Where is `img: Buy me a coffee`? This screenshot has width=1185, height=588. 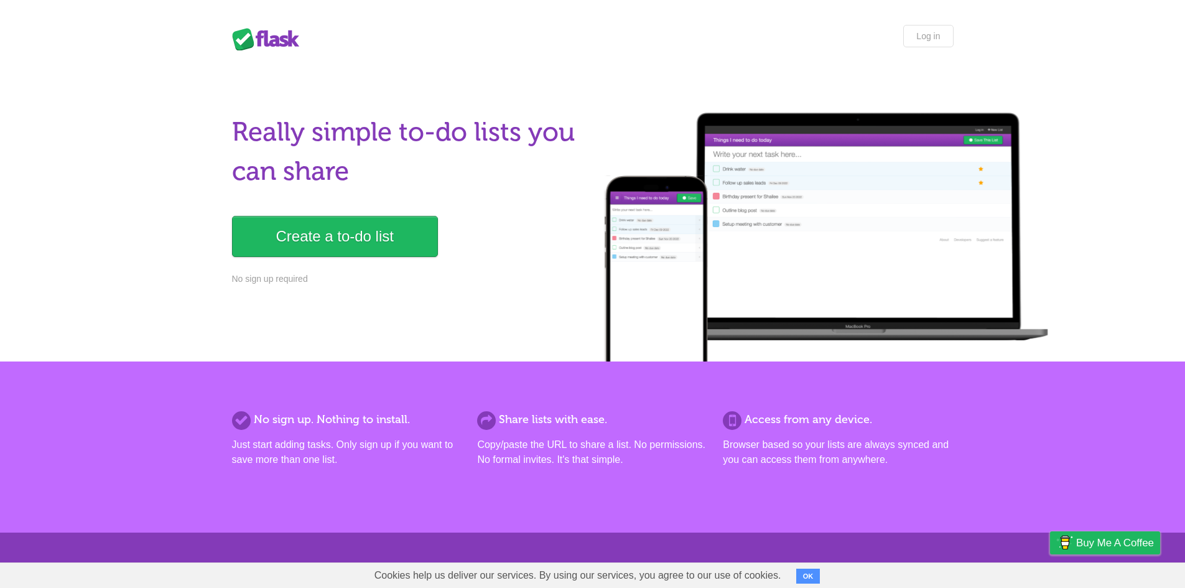
img: Buy me a coffee is located at coordinates (1065, 543).